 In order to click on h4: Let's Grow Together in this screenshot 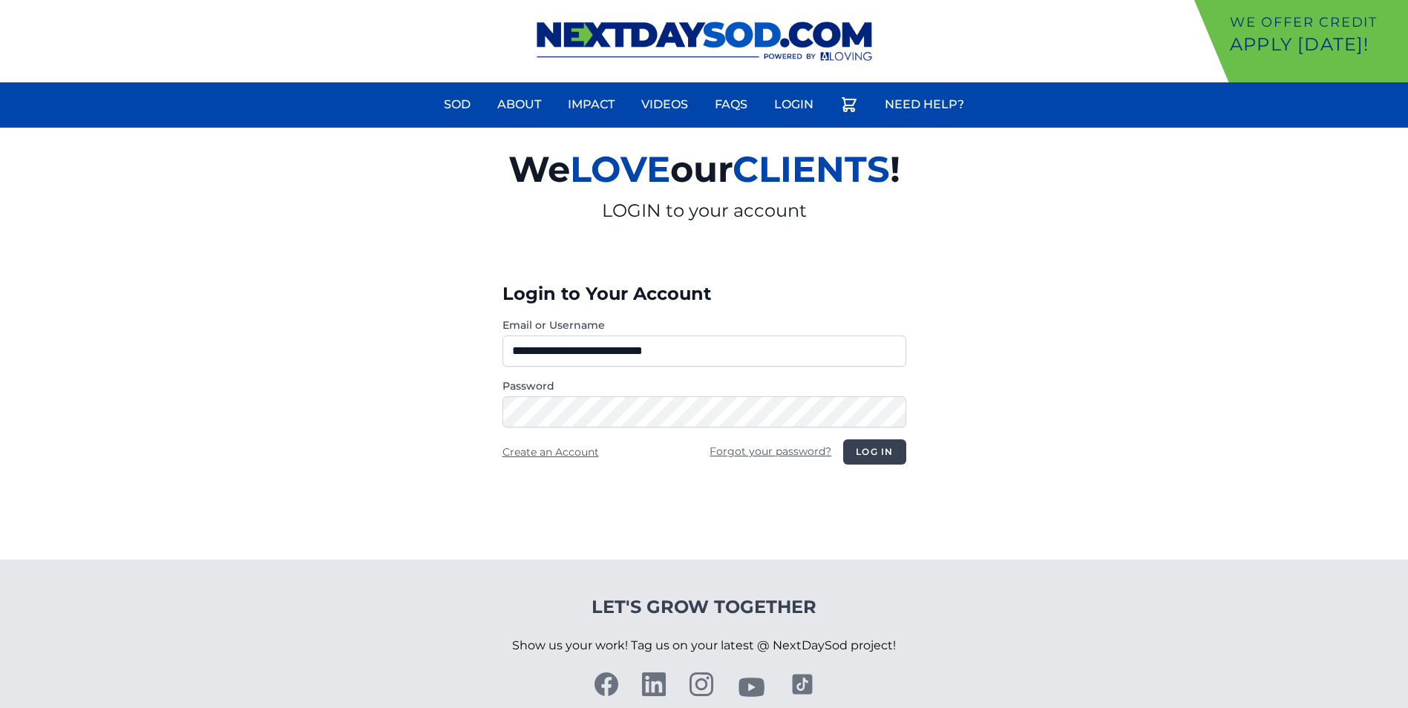, I will do `click(703, 607)`.